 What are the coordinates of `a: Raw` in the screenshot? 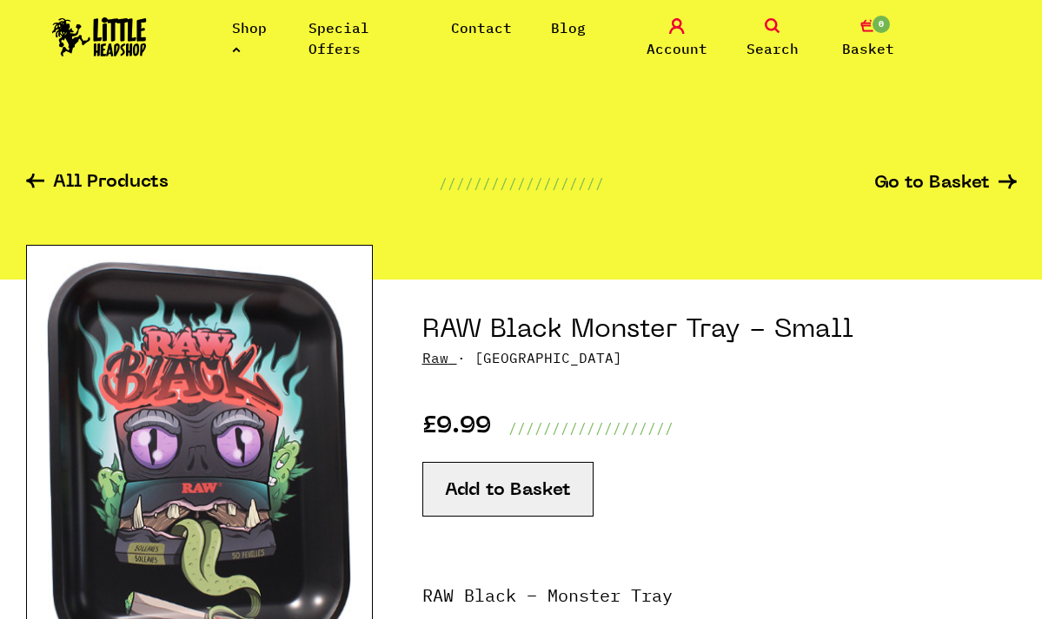 It's located at (435, 358).